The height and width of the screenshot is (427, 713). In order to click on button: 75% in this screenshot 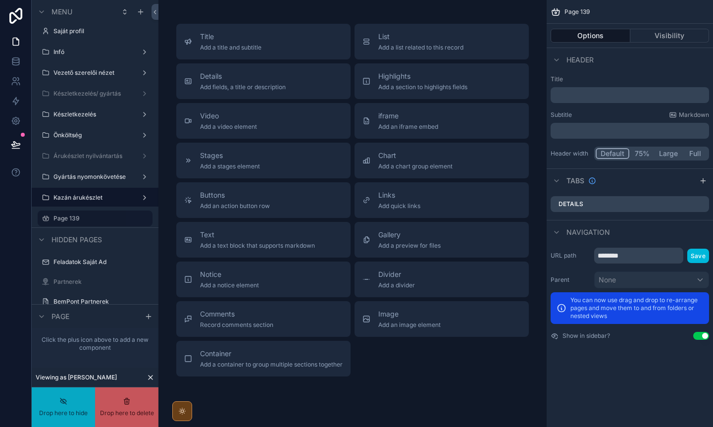, I will do `click(642, 154)`.